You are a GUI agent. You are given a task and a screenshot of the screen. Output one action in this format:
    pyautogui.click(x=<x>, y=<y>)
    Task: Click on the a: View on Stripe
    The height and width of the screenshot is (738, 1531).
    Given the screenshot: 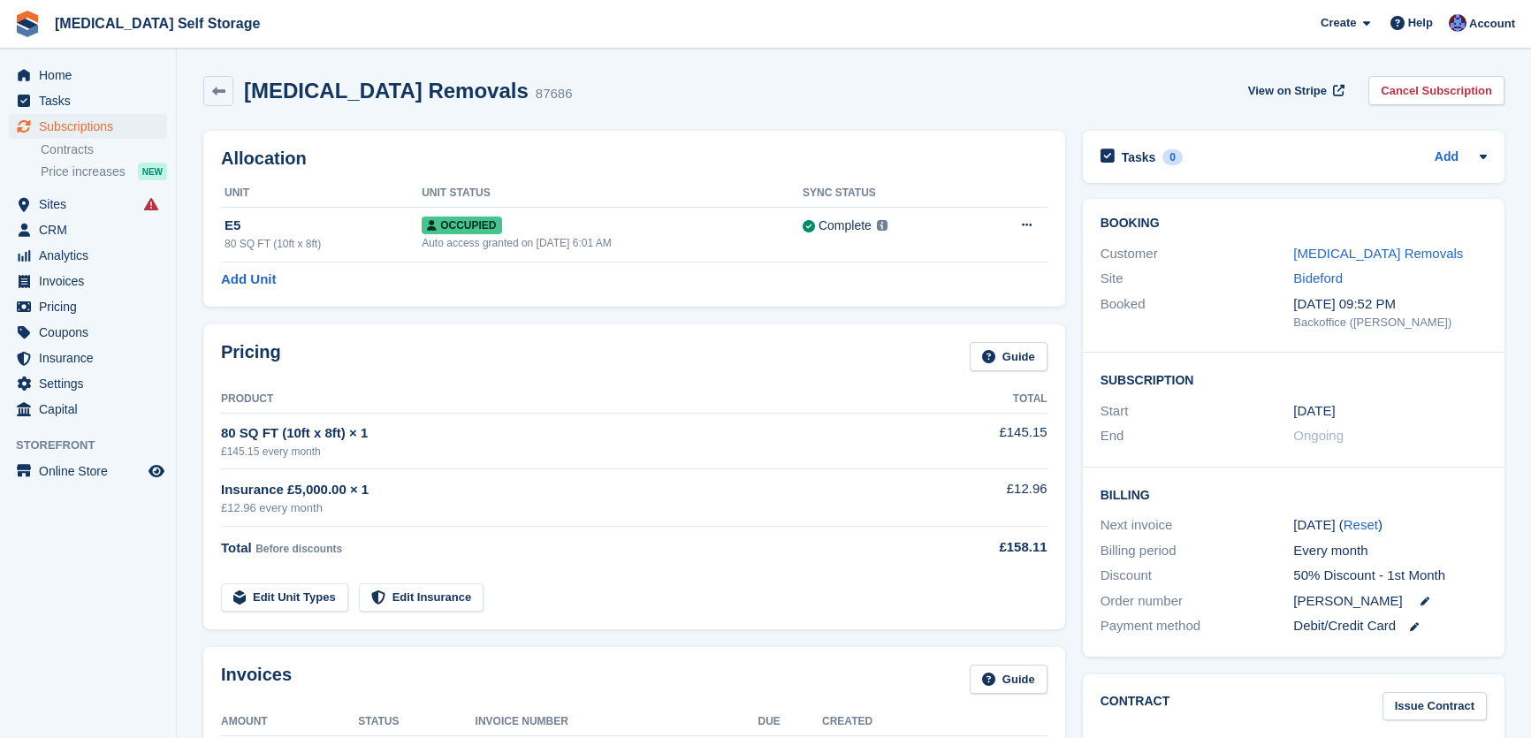 What is the action you would take?
    pyautogui.click(x=1294, y=90)
    